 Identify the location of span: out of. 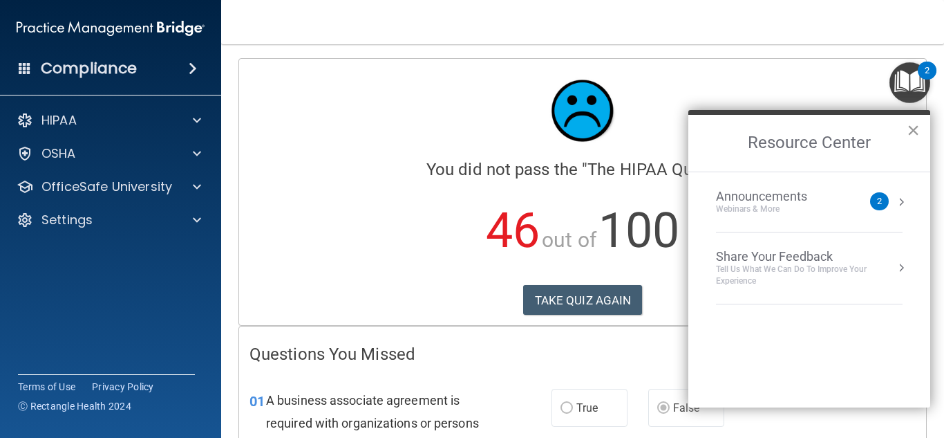
(569, 239).